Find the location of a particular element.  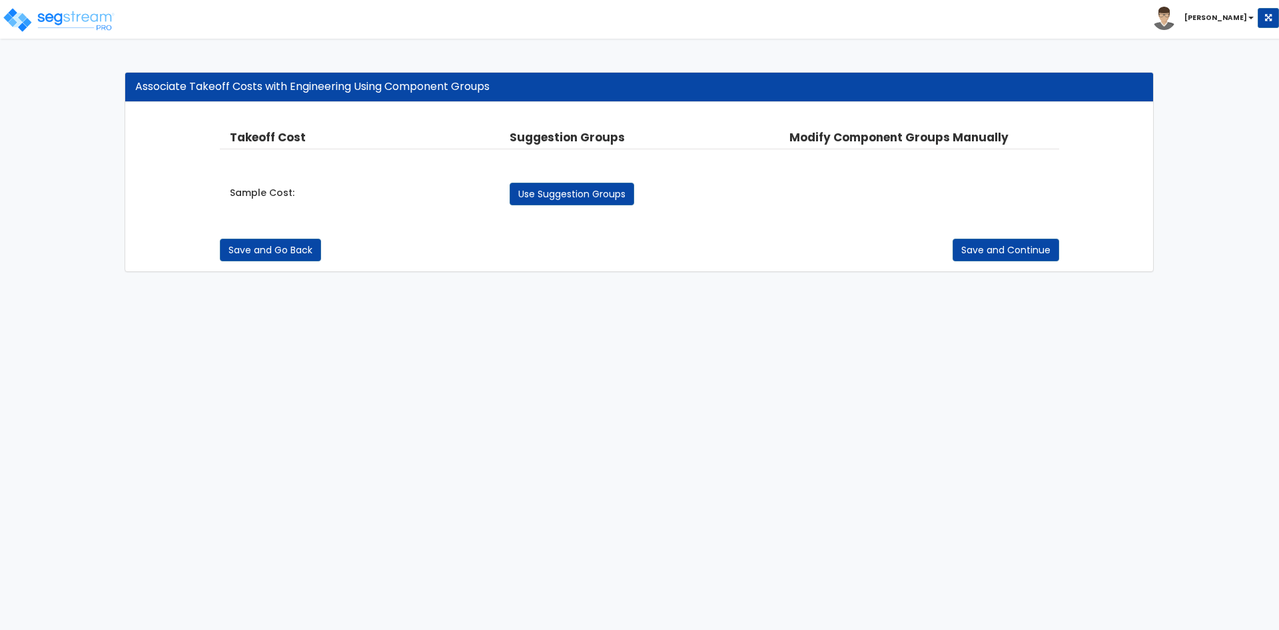

a: Use Suggestion Groups is located at coordinates (572, 194).